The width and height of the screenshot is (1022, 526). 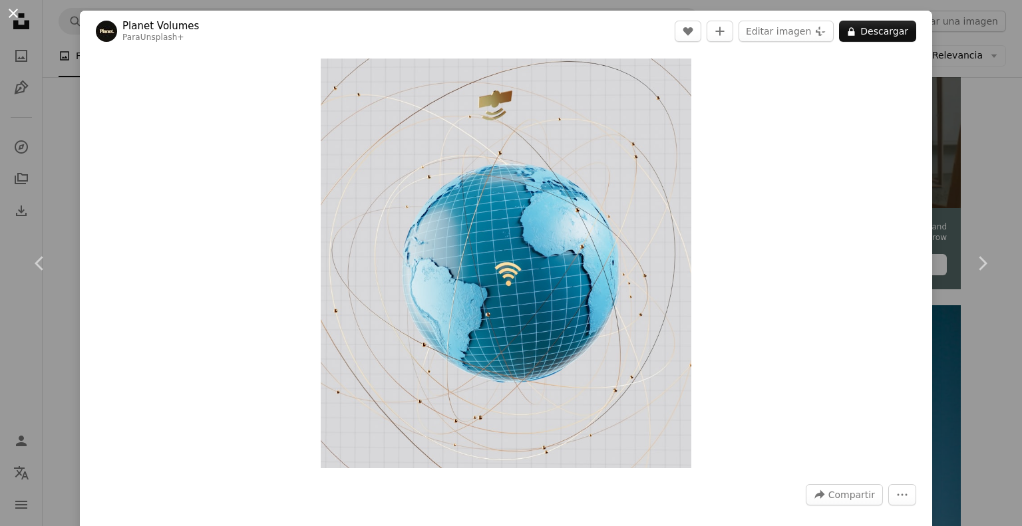 What do you see at coordinates (688, 31) in the screenshot?
I see `button: Me gusta` at bounding box center [688, 31].